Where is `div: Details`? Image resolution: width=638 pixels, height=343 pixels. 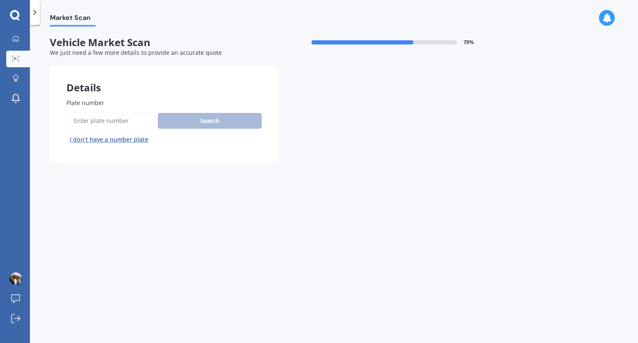 div: Details is located at coordinates (164, 79).